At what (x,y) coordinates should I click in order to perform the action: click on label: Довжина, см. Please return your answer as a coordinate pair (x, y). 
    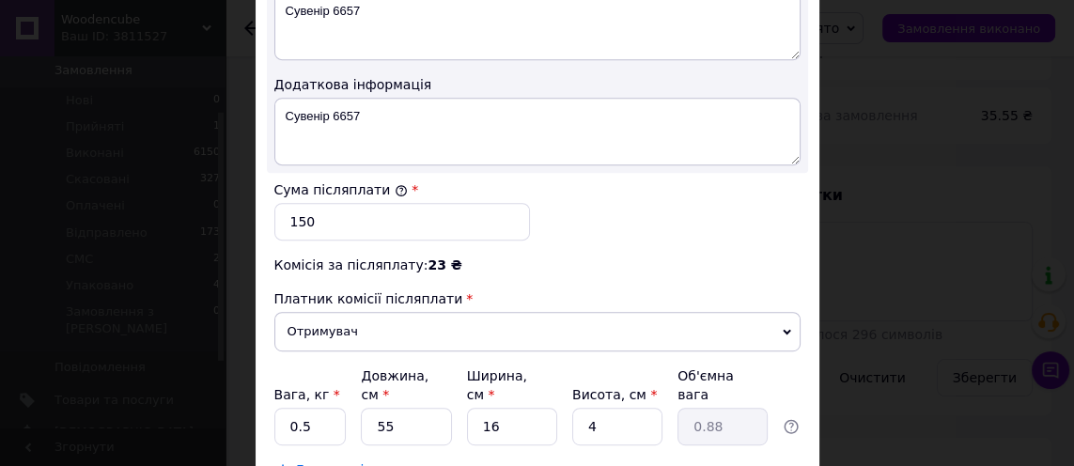
    Looking at the image, I should click on (395, 385).